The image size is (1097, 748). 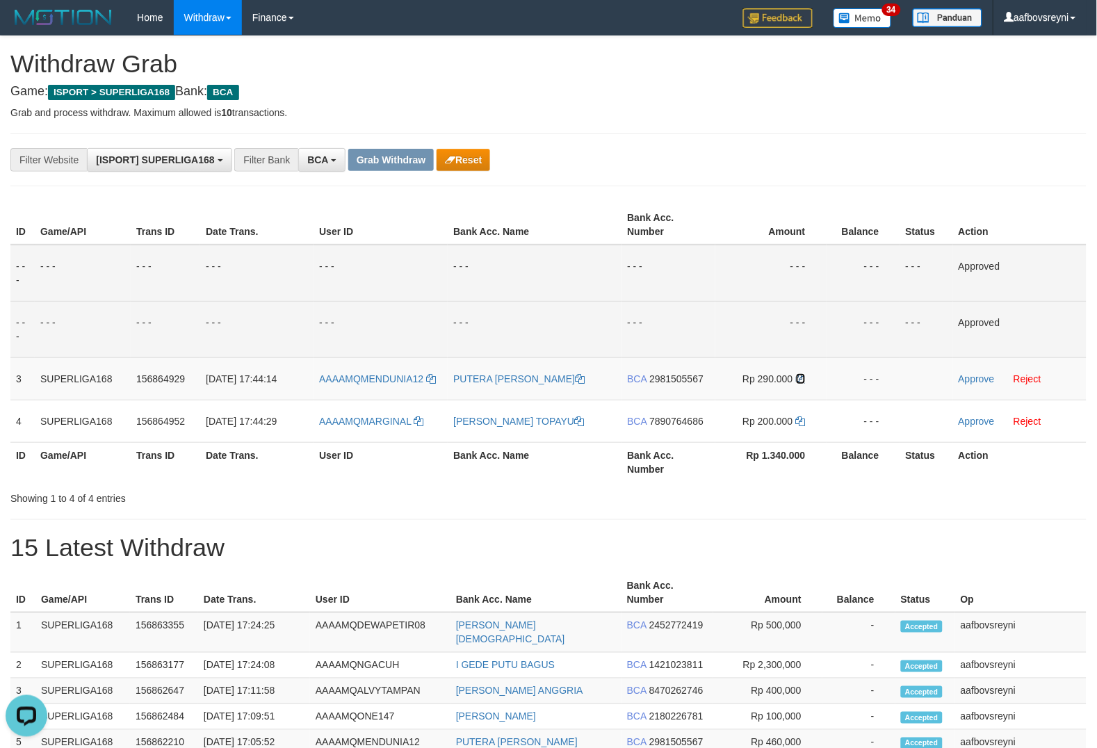 I want to click on span: 156864929, so click(x=161, y=379).